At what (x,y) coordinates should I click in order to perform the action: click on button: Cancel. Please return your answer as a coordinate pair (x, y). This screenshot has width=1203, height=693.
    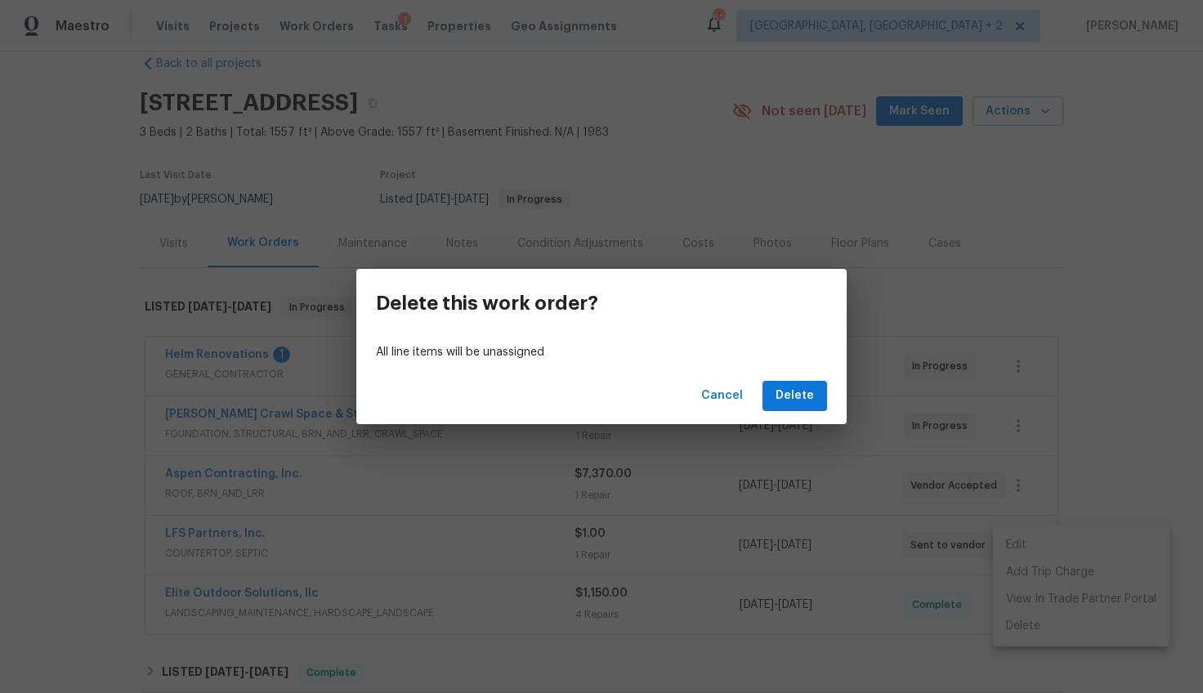
    Looking at the image, I should click on (721, 395).